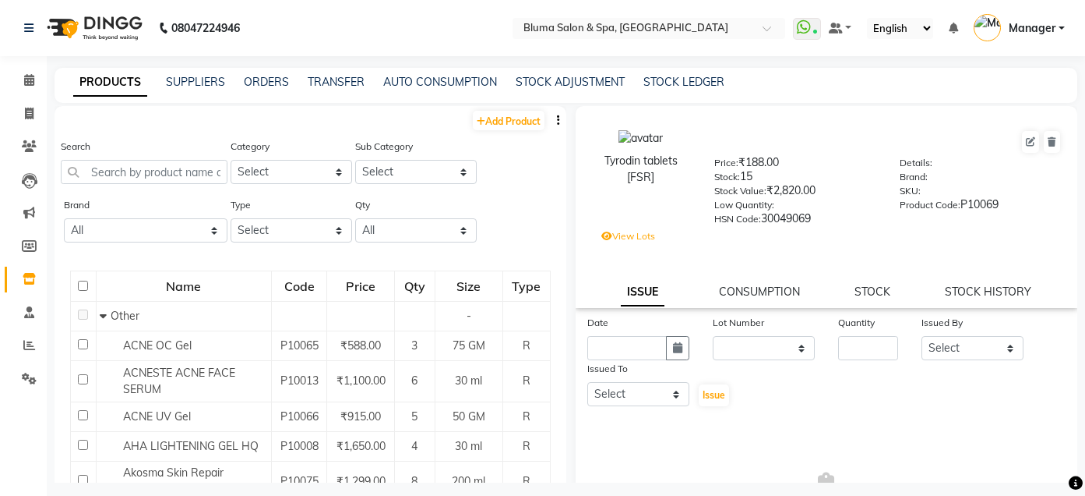 The image size is (1085, 496). I want to click on div: 15, so click(796, 179).